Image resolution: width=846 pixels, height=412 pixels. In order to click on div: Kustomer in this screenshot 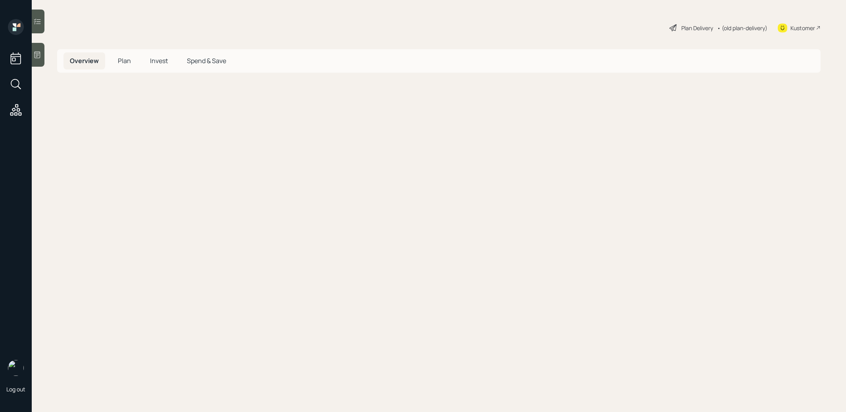, I will do `click(803, 28)`.